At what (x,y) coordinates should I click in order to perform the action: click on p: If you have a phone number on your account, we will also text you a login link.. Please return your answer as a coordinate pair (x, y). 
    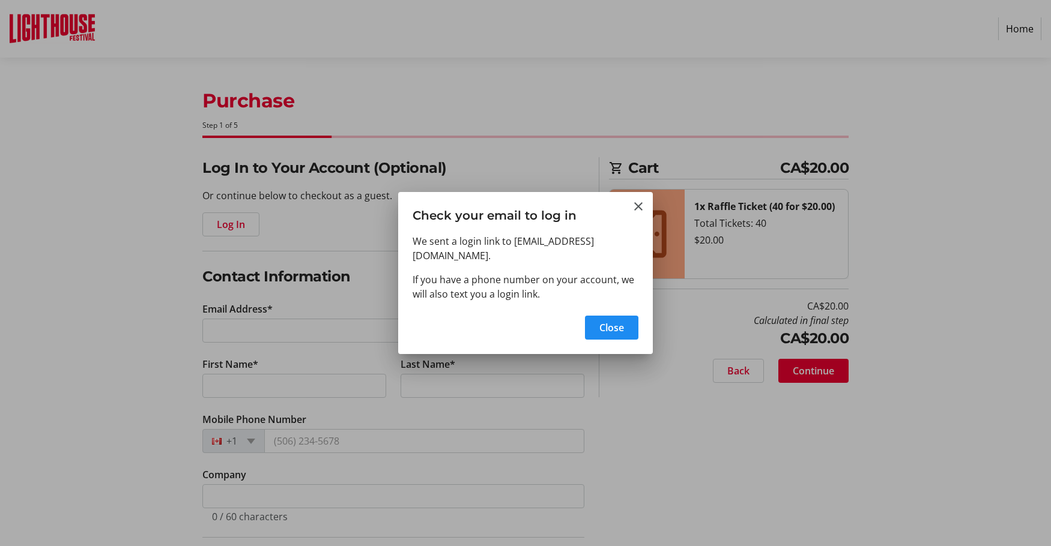
    Looking at the image, I should click on (525, 287).